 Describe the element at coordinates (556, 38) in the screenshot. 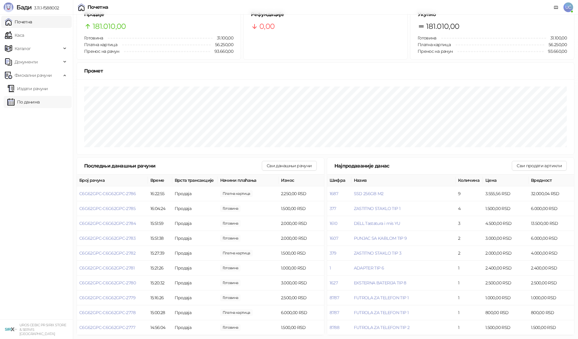

I see `span: 31.100,00` at that location.